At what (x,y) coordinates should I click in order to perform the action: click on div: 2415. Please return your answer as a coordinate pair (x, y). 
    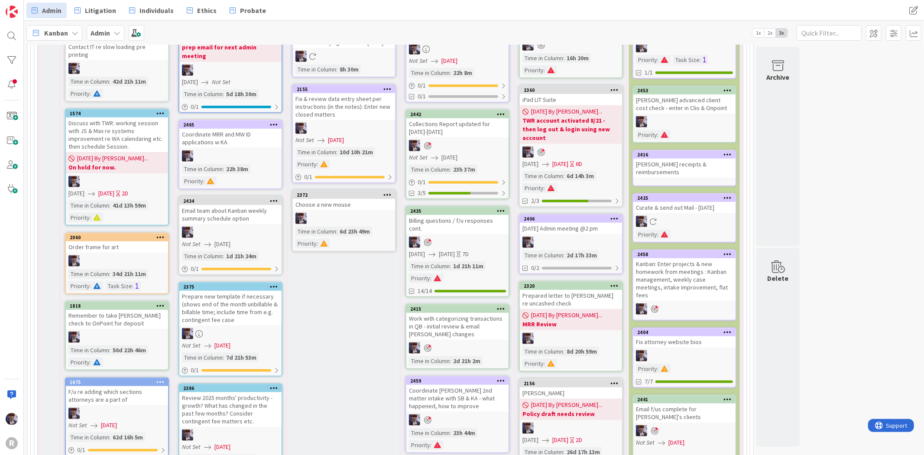
    Looking at the image, I should click on (459, 309).